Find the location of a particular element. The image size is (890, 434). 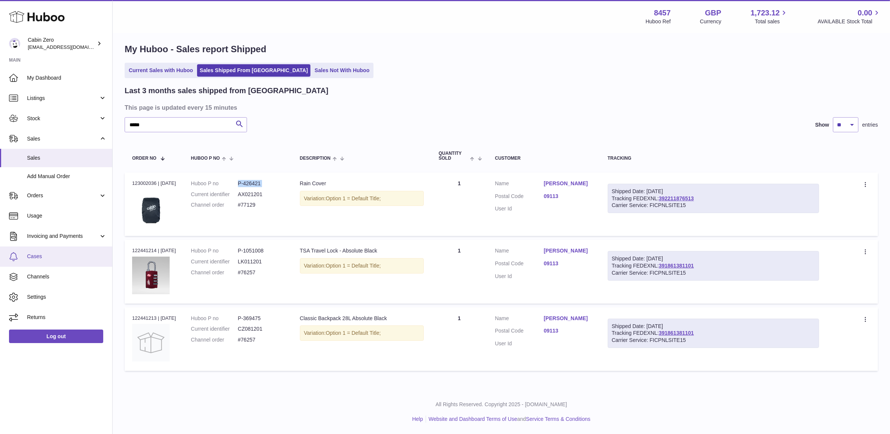

span: Returns is located at coordinates (67, 317).